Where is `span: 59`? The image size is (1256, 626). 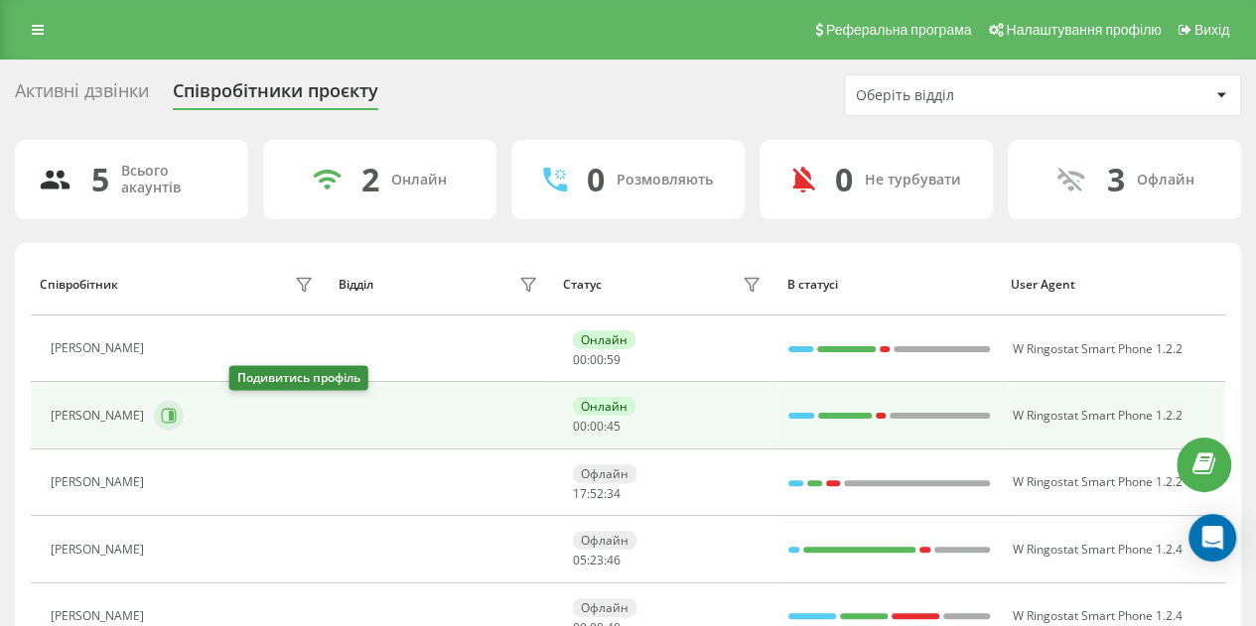 span: 59 is located at coordinates (613, 359).